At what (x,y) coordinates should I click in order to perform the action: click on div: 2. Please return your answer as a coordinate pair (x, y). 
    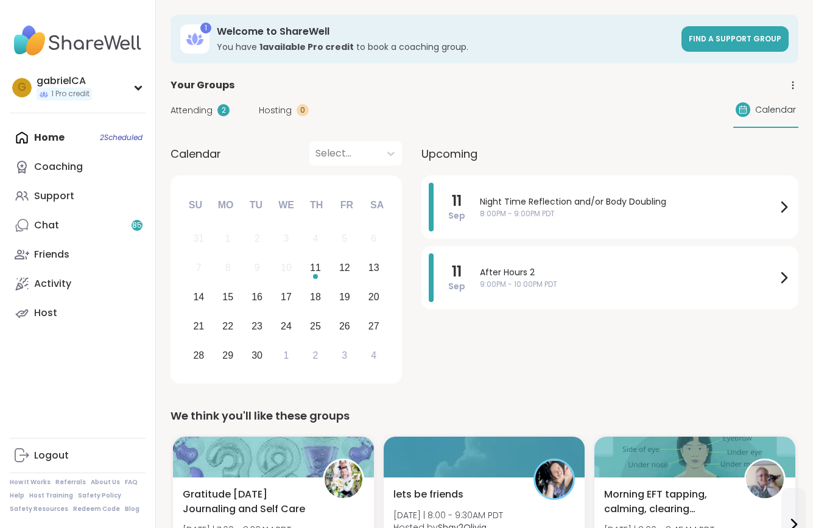
    Looking at the image, I should click on (257, 238).